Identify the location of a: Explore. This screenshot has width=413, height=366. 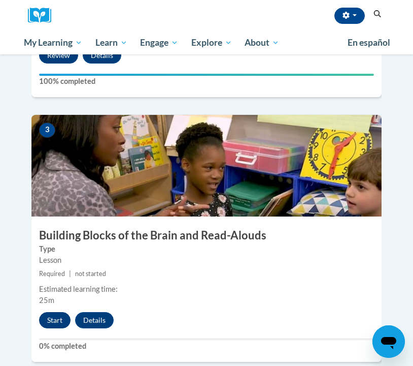
(212, 43).